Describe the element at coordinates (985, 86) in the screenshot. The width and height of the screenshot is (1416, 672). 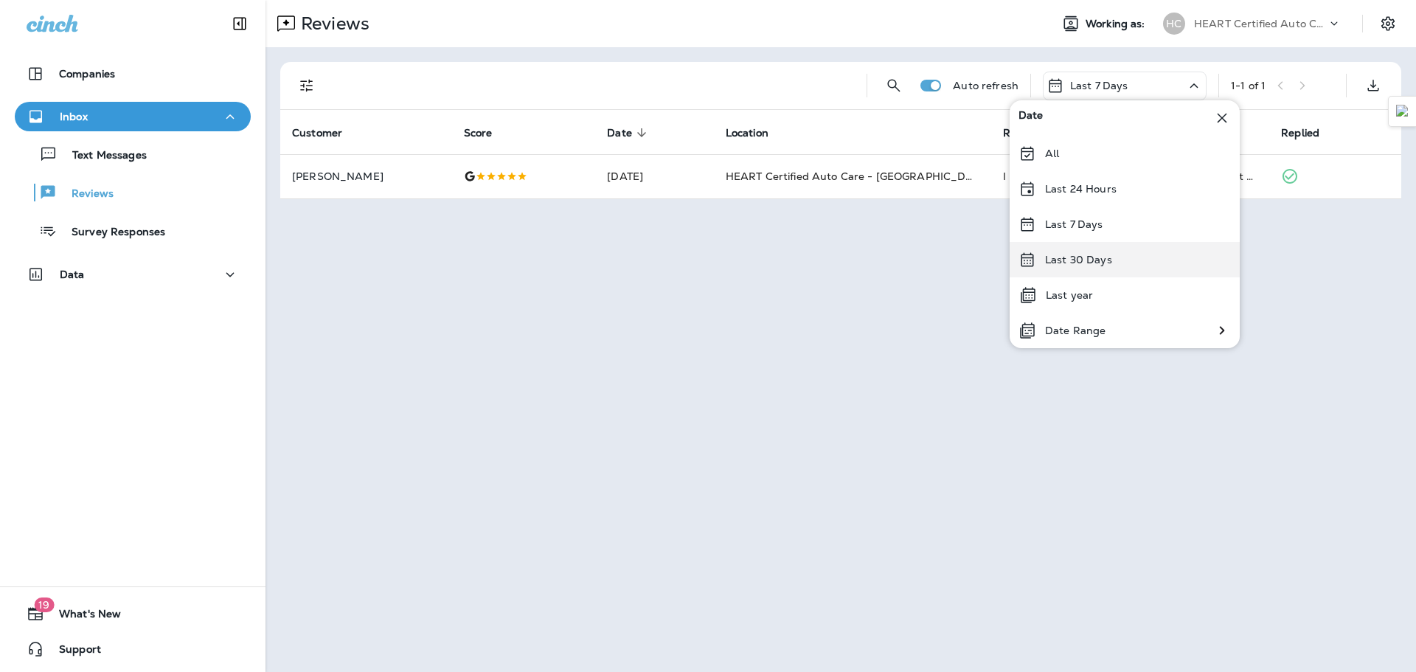
I see `p: Auto refresh` at that location.